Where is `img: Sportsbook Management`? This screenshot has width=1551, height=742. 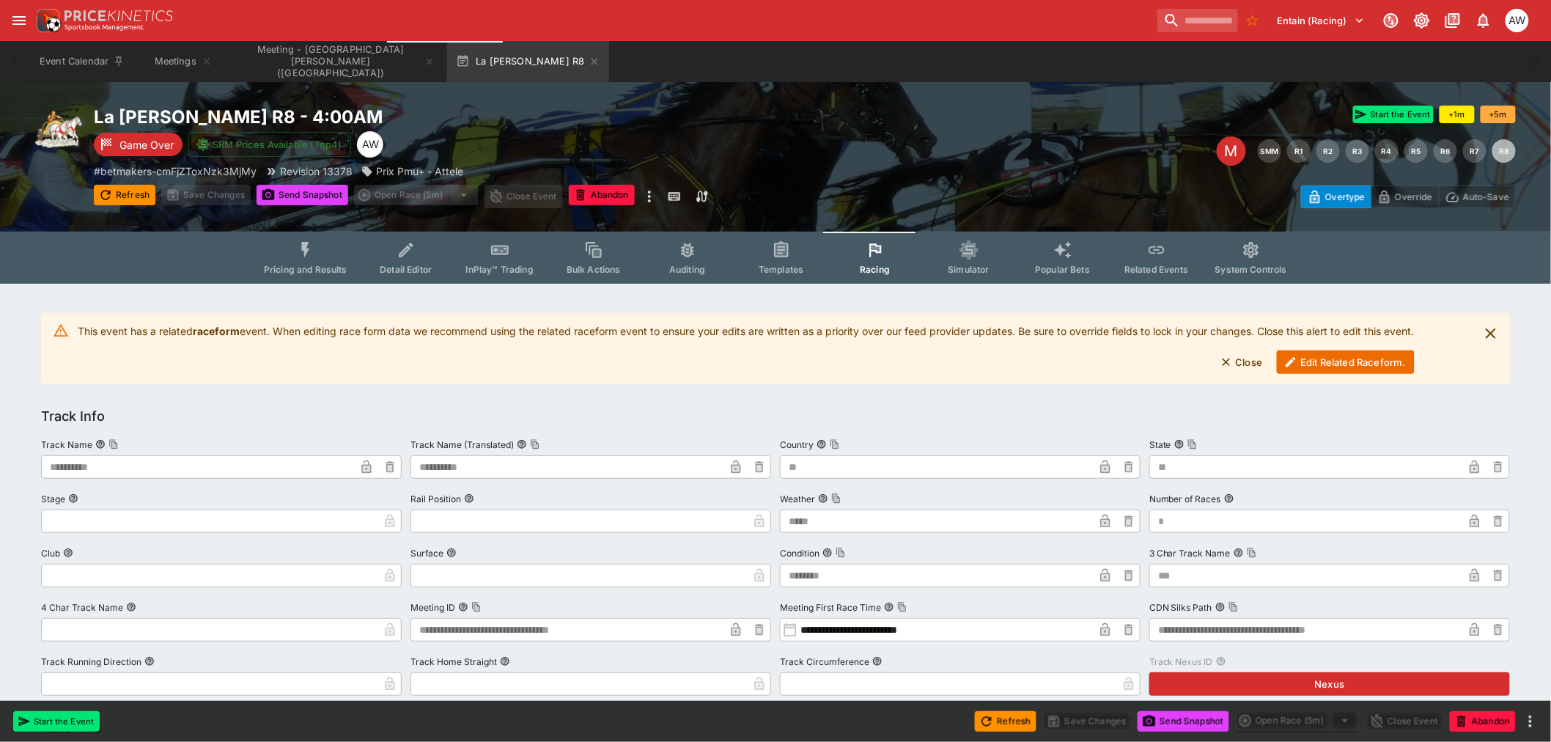 img: Sportsbook Management is located at coordinates (104, 27).